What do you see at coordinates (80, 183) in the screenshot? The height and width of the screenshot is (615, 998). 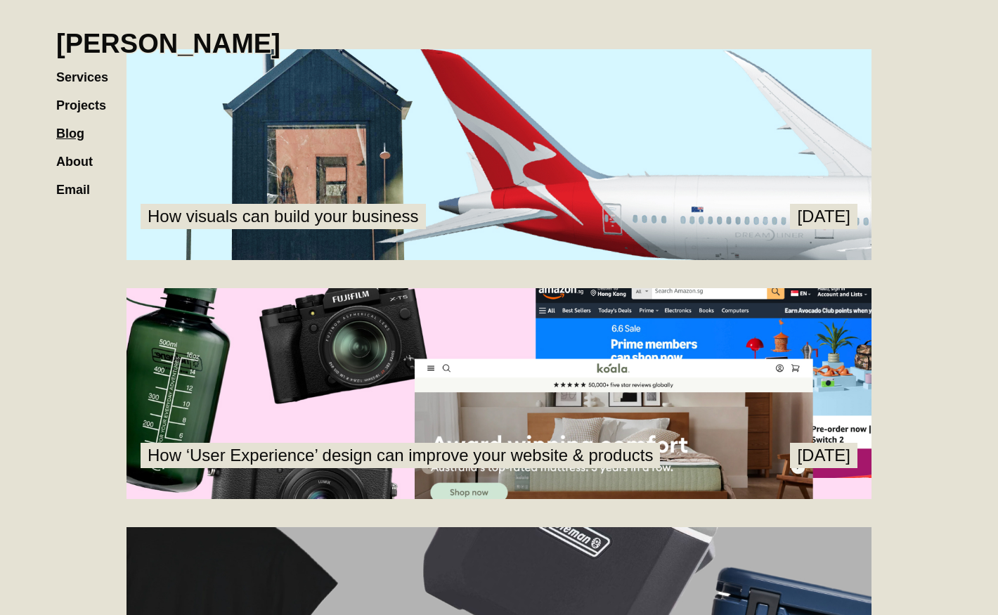 I see `a: Email` at bounding box center [80, 183].